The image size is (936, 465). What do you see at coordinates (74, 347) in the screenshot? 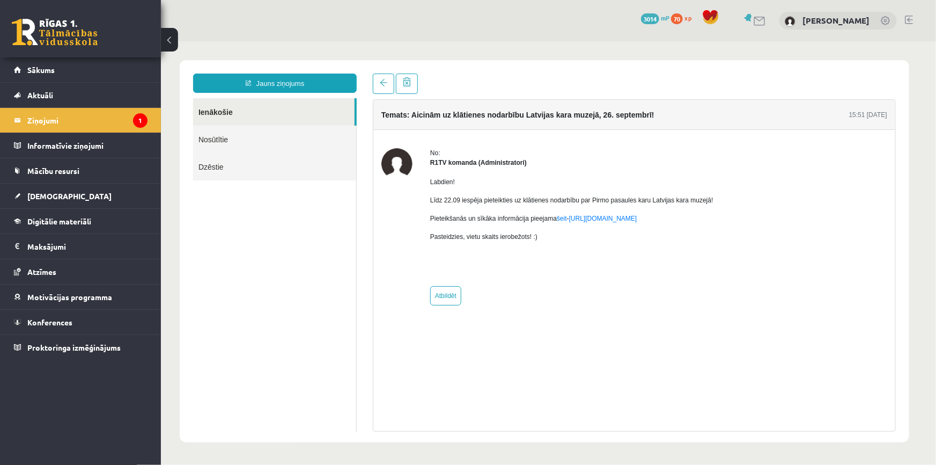
I see `span: Proktoringa izmēģinājums` at bounding box center [74, 347].